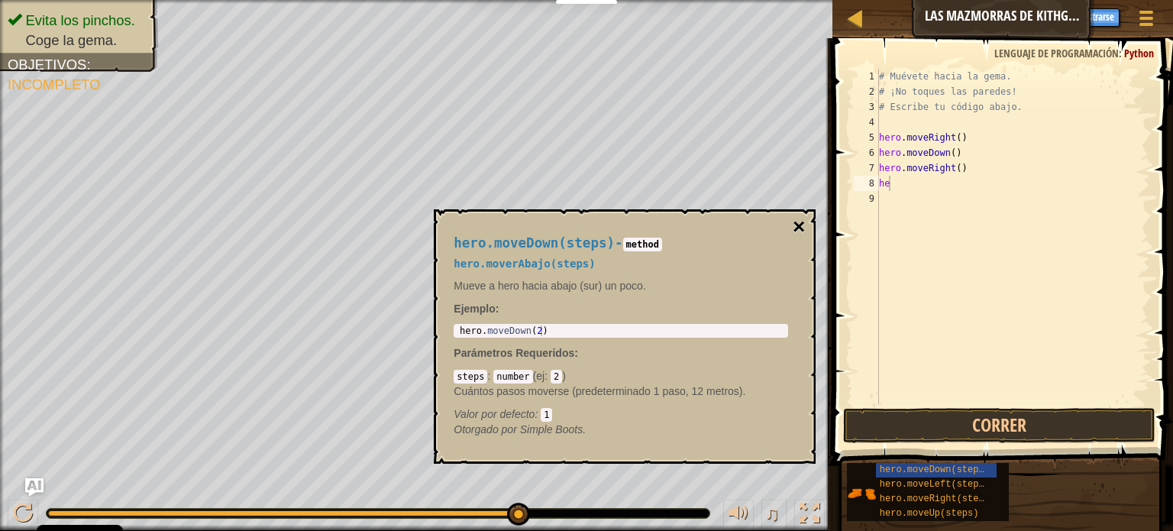 This screenshot has height=531, width=1173. I want to click on code: method, so click(642, 244).